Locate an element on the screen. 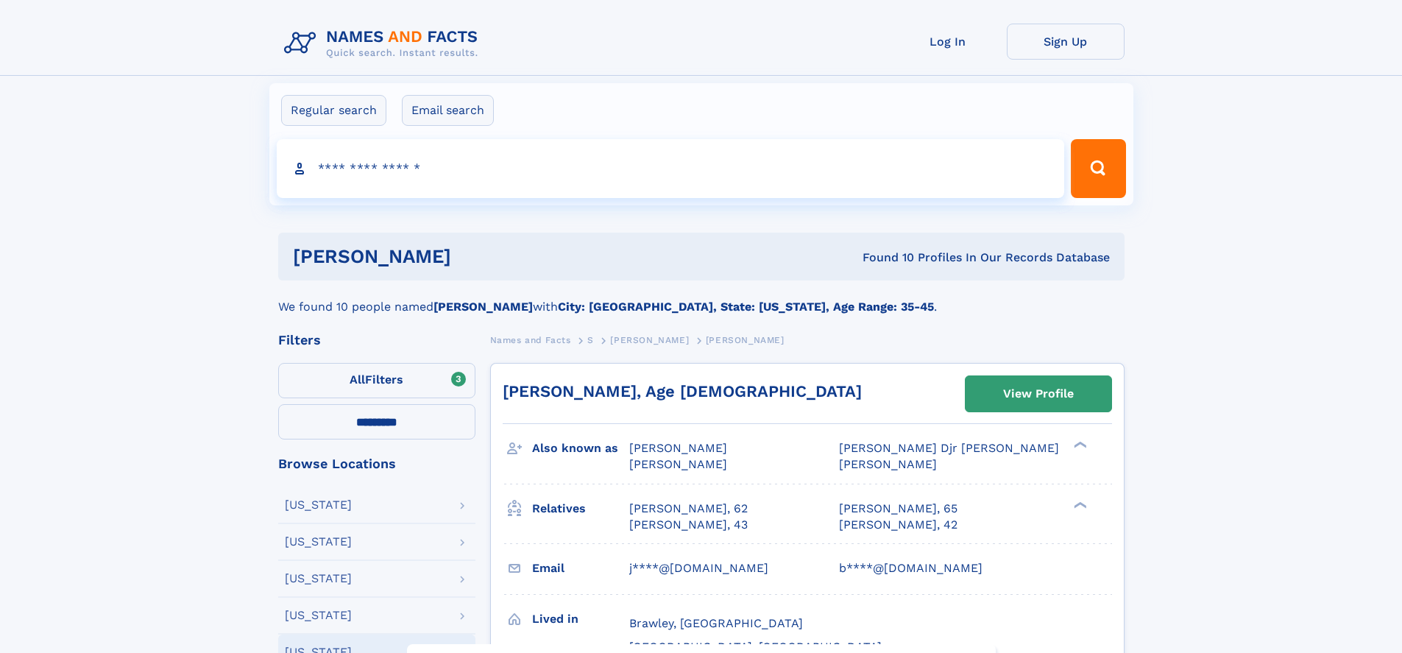 The image size is (1402, 653). a: S is located at coordinates (590, 339).